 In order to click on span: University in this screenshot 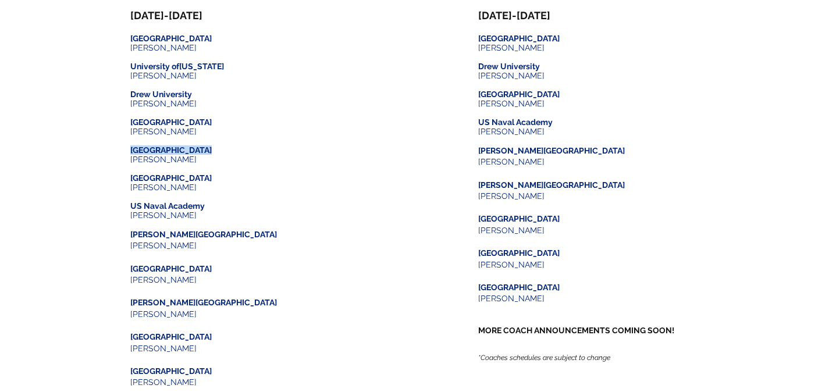, I will do `click(150, 66)`.